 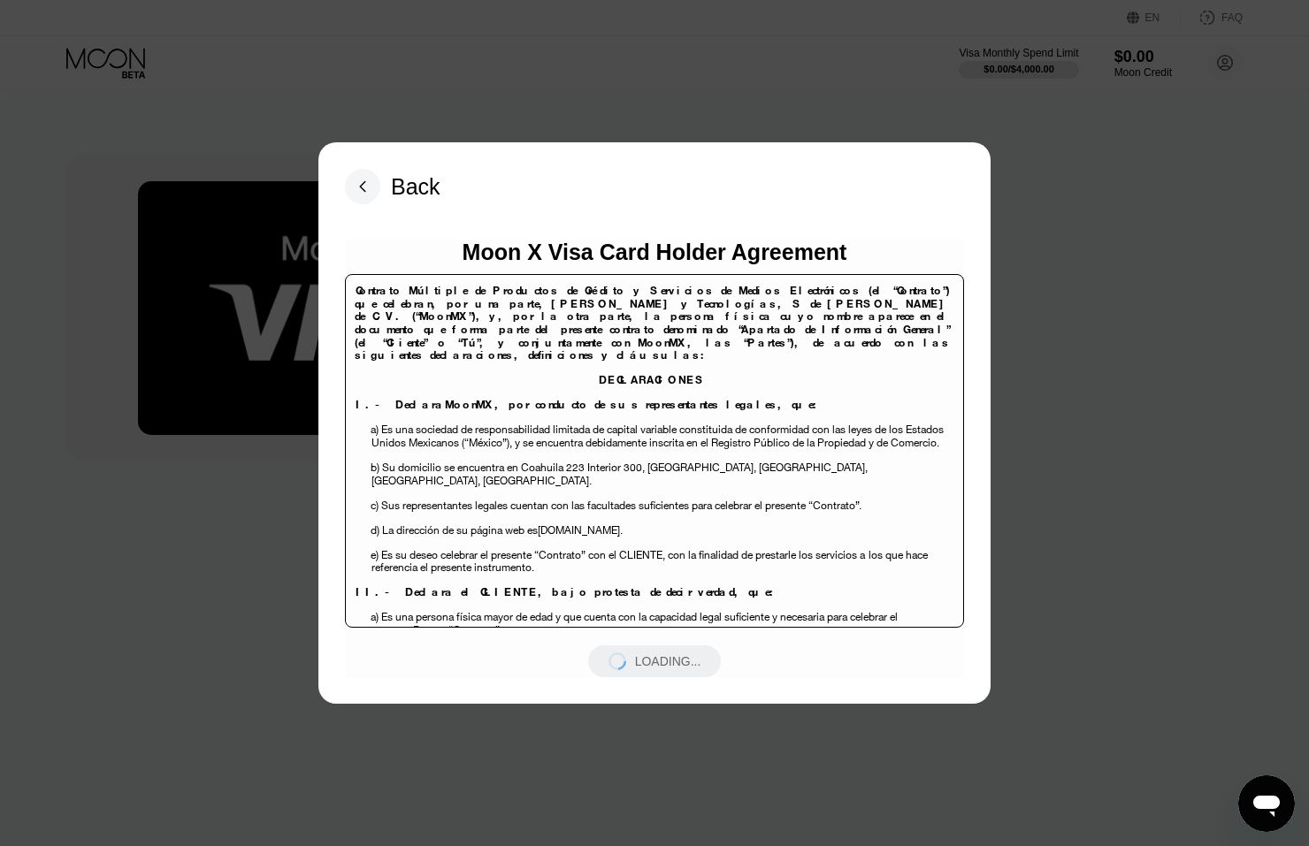 I want to click on span: ) La dirección de su página web es, so click(x=457, y=530).